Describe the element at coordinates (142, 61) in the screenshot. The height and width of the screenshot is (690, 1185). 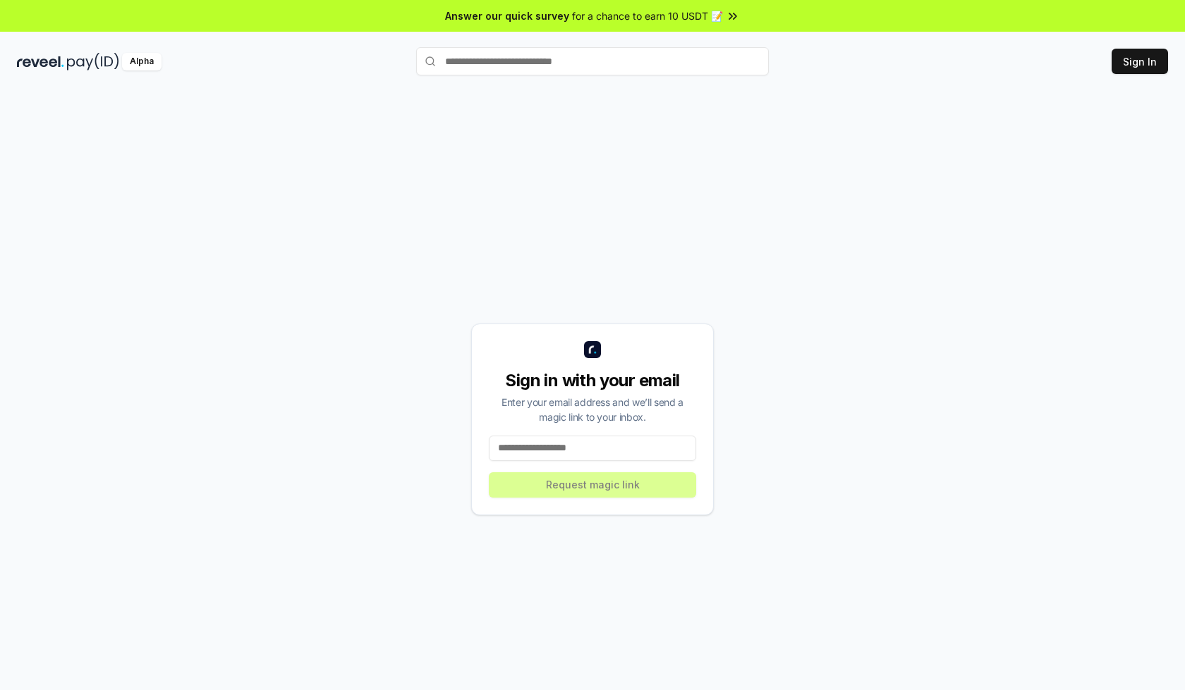
I see `div: Alpha` at that location.